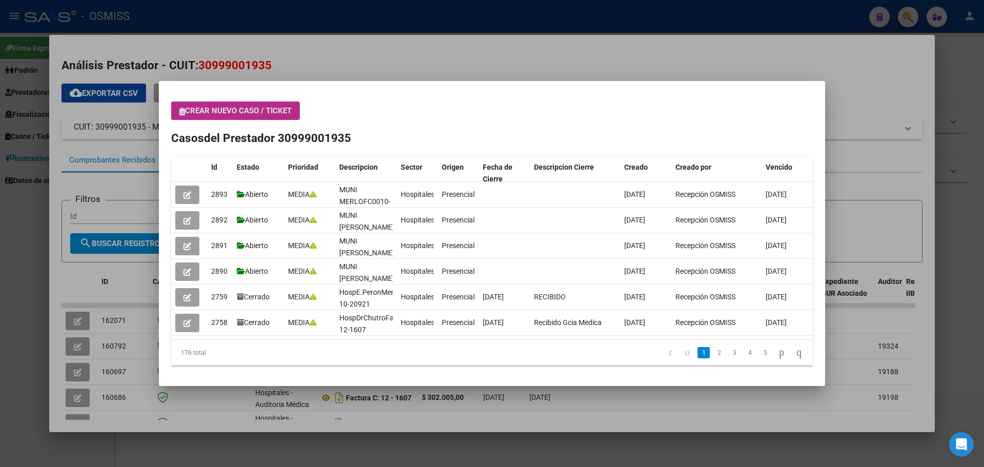  What do you see at coordinates (734, 353) in the screenshot?
I see `li: page 3` at bounding box center [734, 353].